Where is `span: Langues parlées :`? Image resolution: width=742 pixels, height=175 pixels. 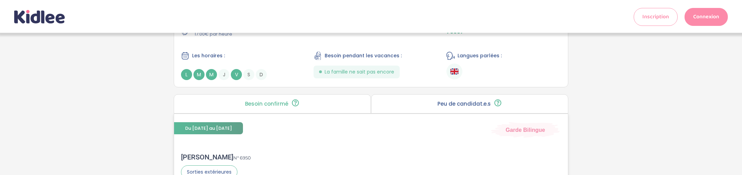
span: Langues parlées : is located at coordinates (479, 56).